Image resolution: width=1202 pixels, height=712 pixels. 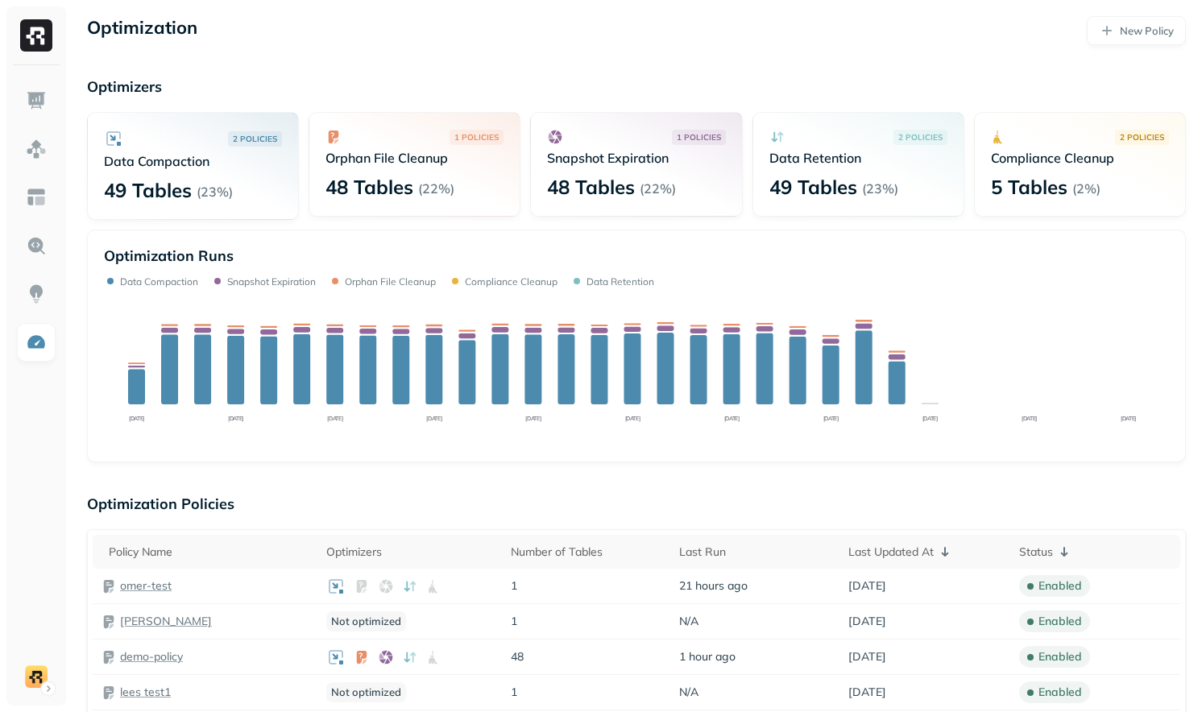 I want to click on div: Status, so click(x=1096, y=552).